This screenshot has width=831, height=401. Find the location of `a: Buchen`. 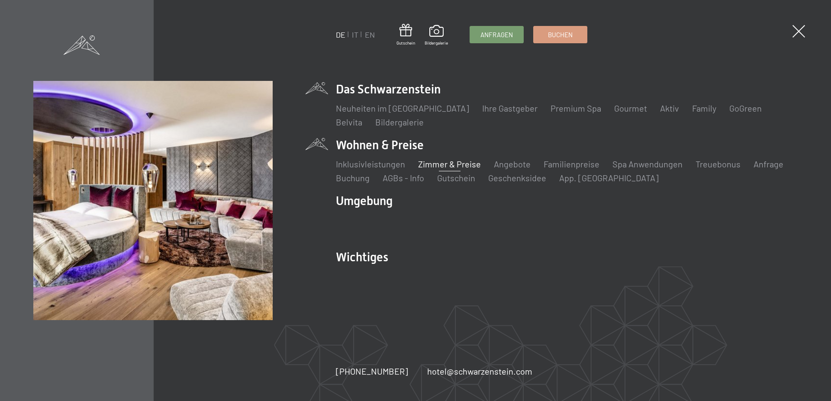

a: Buchen is located at coordinates (560, 35).